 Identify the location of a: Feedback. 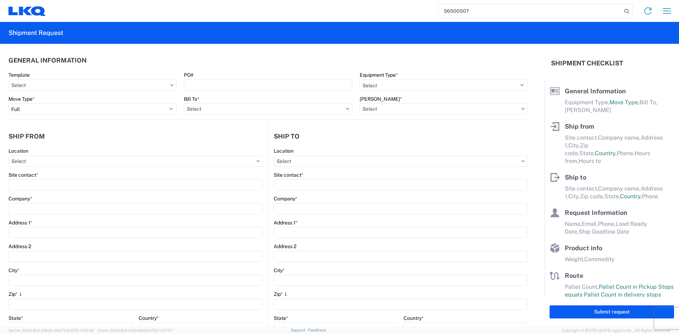
(317, 331).